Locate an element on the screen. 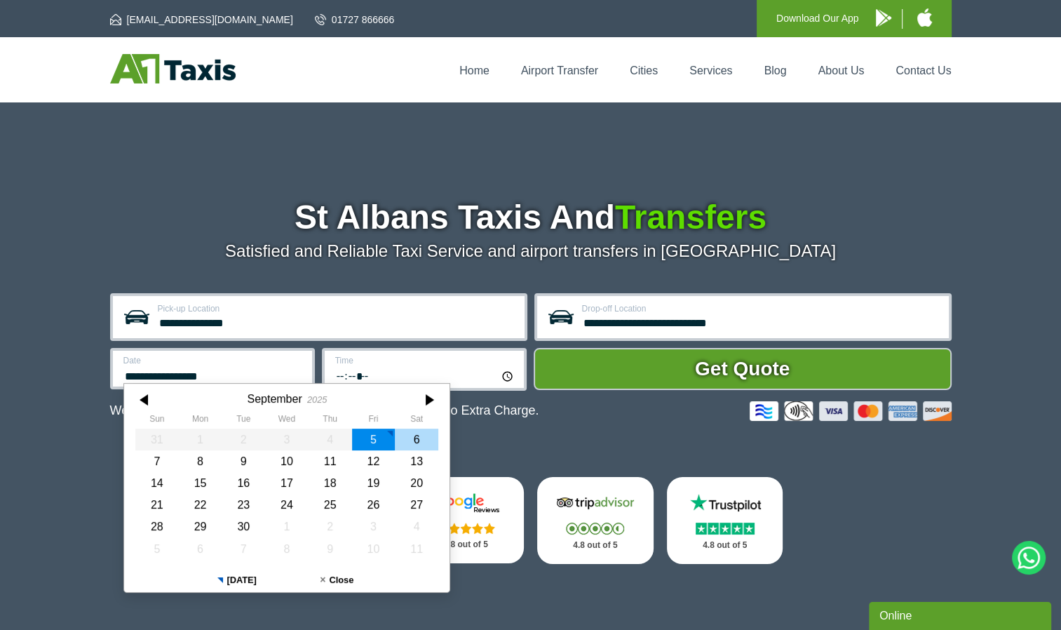 The image size is (1061, 630). div: 23 September 2025 is located at coordinates (243, 504).